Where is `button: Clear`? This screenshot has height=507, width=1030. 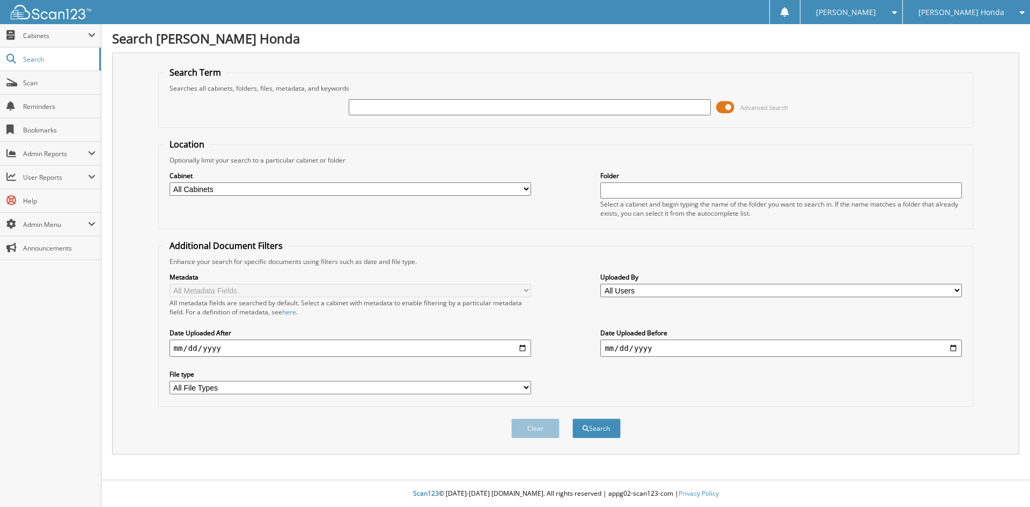 button: Clear is located at coordinates (535, 428).